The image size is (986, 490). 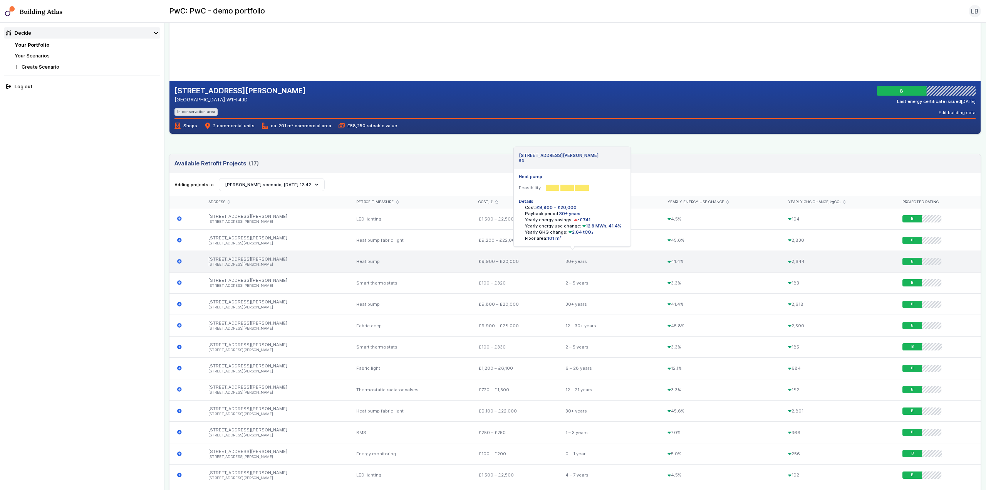 What do you see at coordinates (18, 33) in the screenshot?
I see `div: Decide` at bounding box center [18, 33].